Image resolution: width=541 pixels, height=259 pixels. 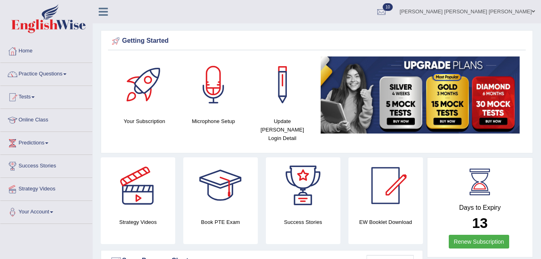 I want to click on a: Your Account, so click(x=46, y=211).